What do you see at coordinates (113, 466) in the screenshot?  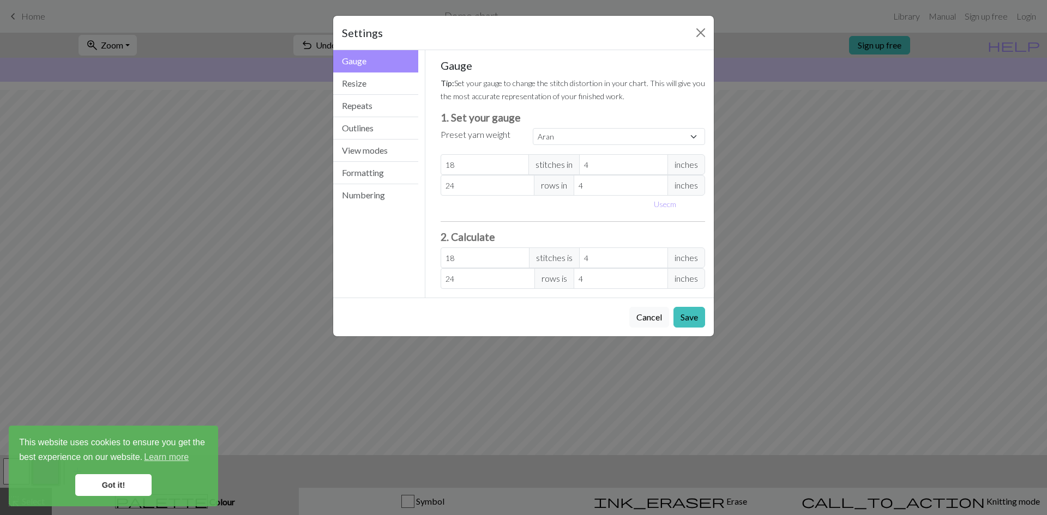 I see `div: cookieconsent` at bounding box center [113, 466].